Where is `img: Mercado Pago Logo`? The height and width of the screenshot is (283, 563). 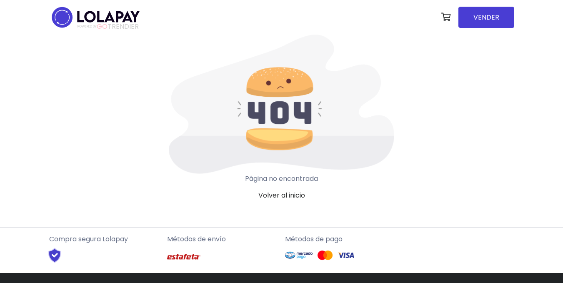 img: Mercado Pago Logo is located at coordinates (299, 256).